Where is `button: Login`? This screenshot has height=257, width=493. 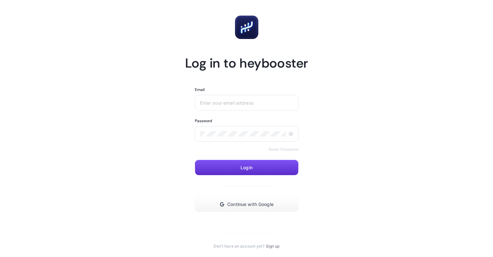
button: Login is located at coordinates (247, 167).